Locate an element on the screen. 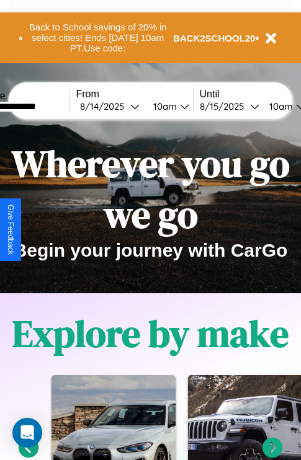 Image resolution: width=301 pixels, height=460 pixels. button: 8/14/2025 is located at coordinates (110, 106).